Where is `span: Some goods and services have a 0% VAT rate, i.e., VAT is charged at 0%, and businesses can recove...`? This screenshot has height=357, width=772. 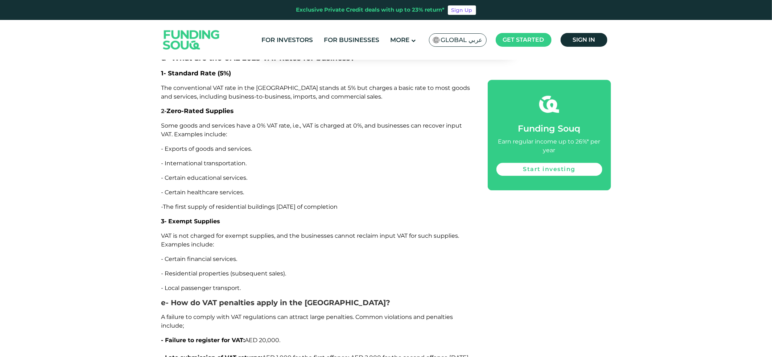
span: Some goods and services have a 0% VAT rate, i.e., VAT is charged at 0%, and businesses can recove... is located at coordinates (312, 130).